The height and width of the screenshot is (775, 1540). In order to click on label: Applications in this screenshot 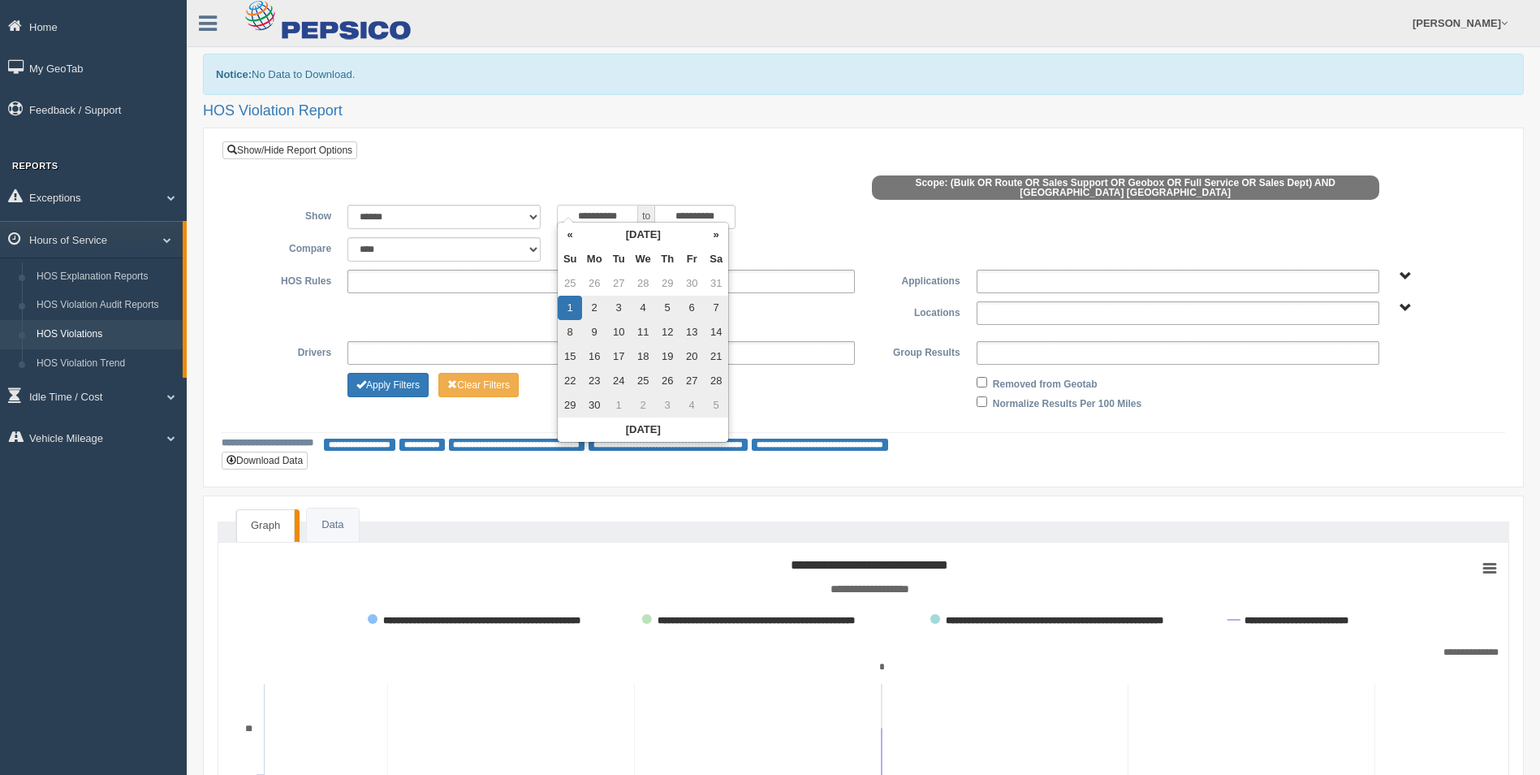, I will do `click(915, 279)`.